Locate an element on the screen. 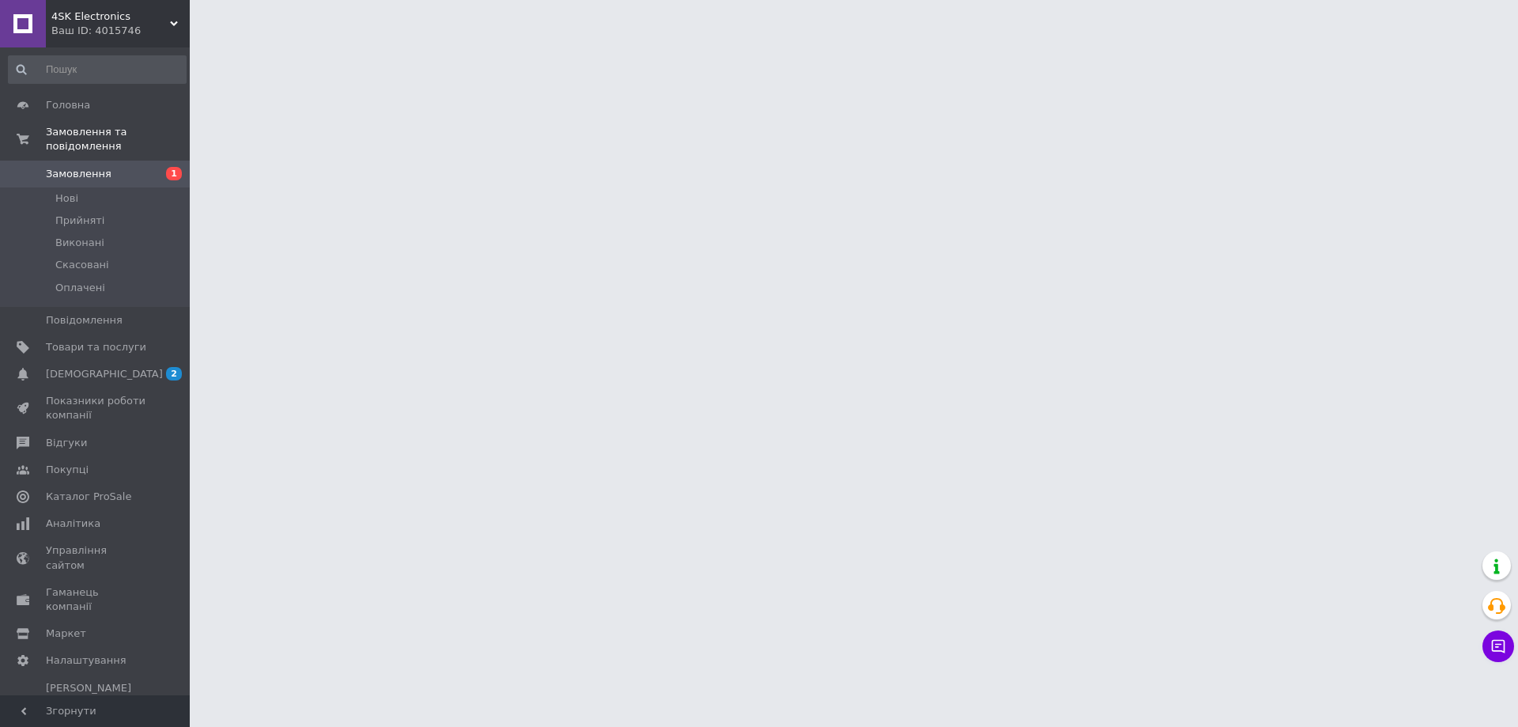  span: Оплачені is located at coordinates (80, 288).